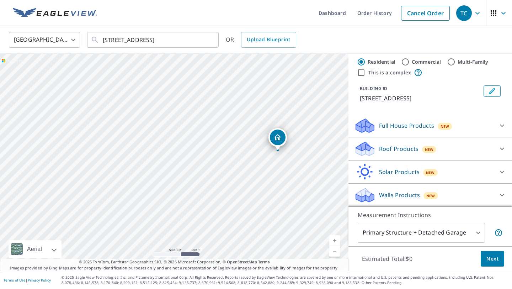 This screenshot has height=289, width=512. I want to click on a: Privacy Policy, so click(39, 280).